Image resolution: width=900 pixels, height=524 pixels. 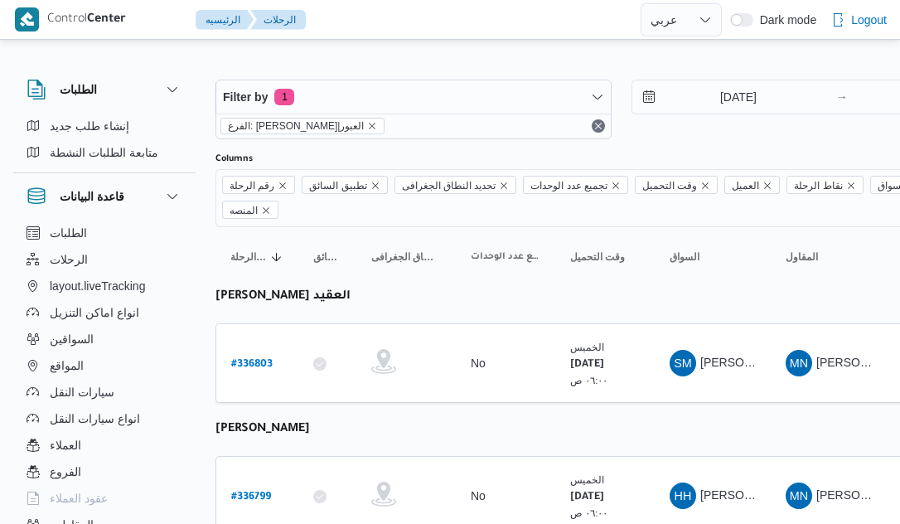 I want to click on button: Remove, so click(x=598, y=126).